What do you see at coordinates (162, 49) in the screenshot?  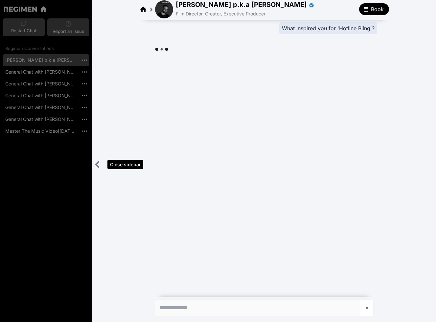 I see `div: three-dots-loading` at bounding box center [162, 49].